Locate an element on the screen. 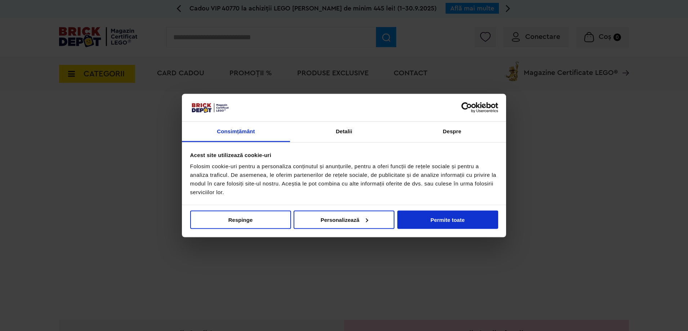 Image resolution: width=688 pixels, height=331 pixels. img: siglă is located at coordinates (210, 108).